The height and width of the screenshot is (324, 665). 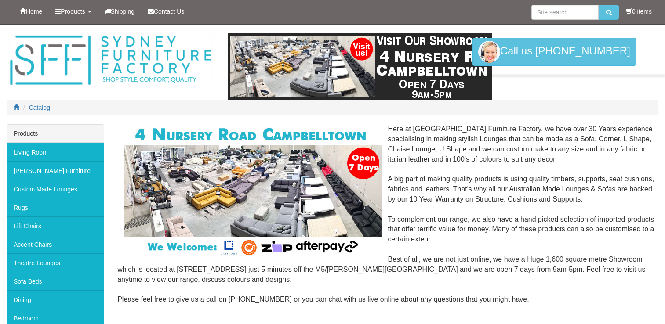 What do you see at coordinates (73, 11) in the screenshot?
I see `a: Products` at bounding box center [73, 11].